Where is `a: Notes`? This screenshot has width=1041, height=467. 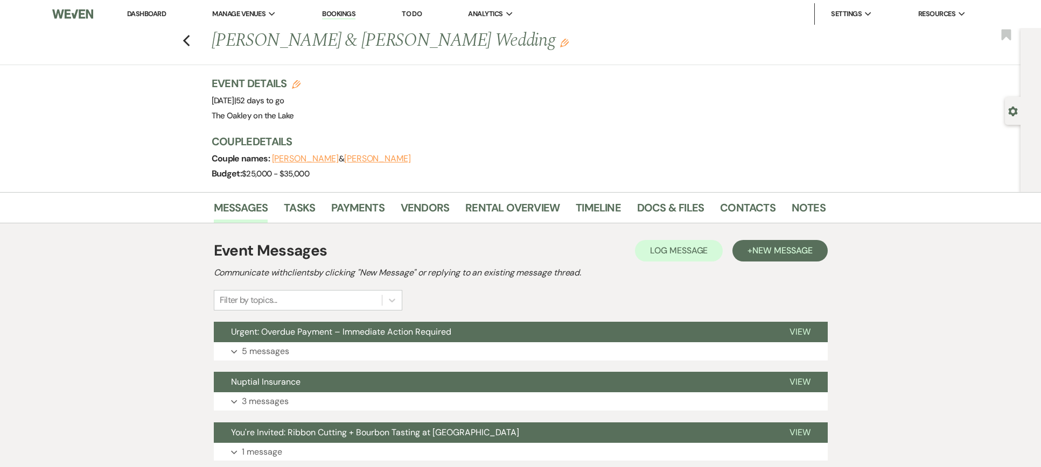 a: Notes is located at coordinates (808, 211).